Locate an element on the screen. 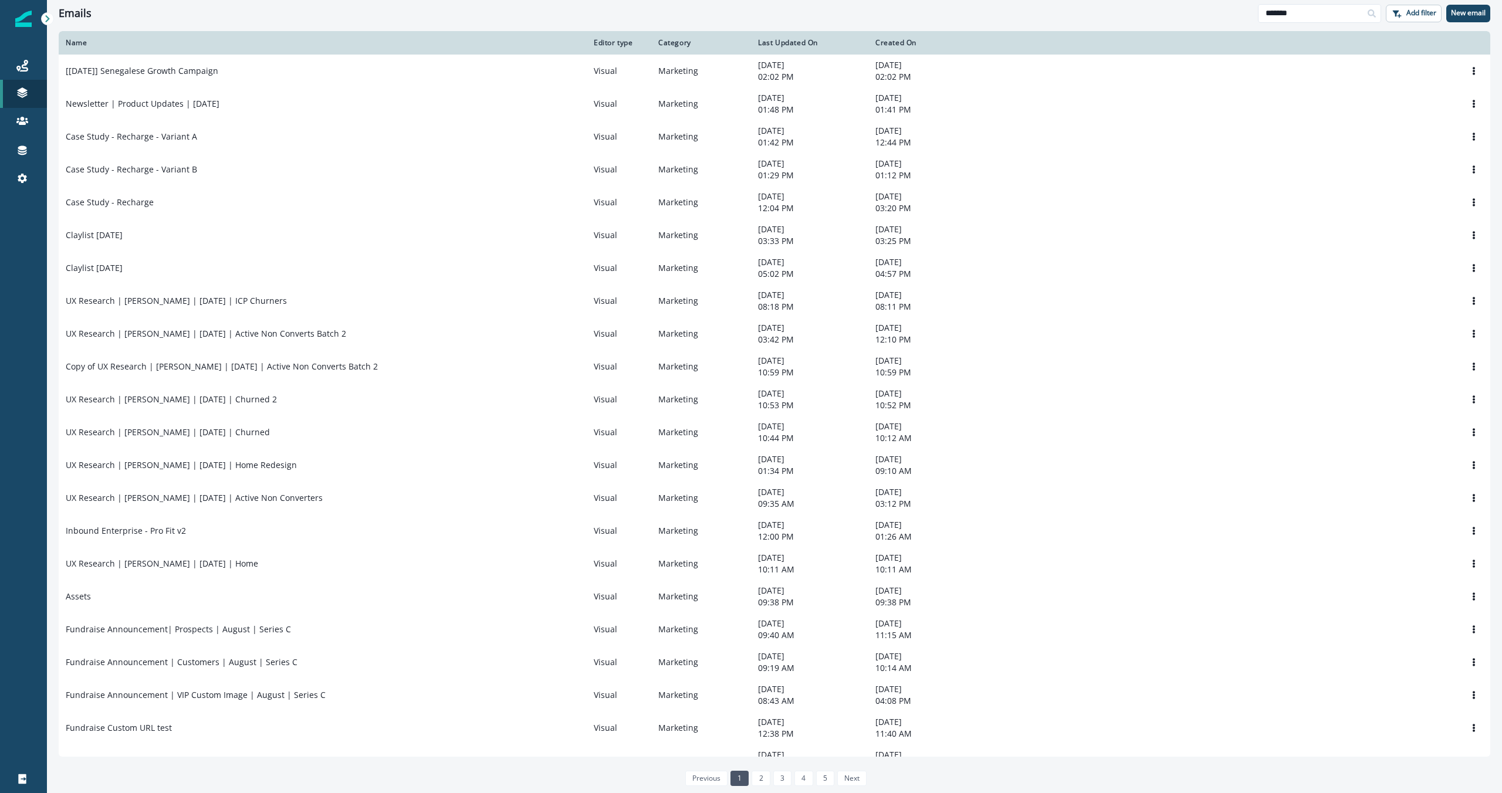  p: 10:12 AM is located at coordinates (927, 438).